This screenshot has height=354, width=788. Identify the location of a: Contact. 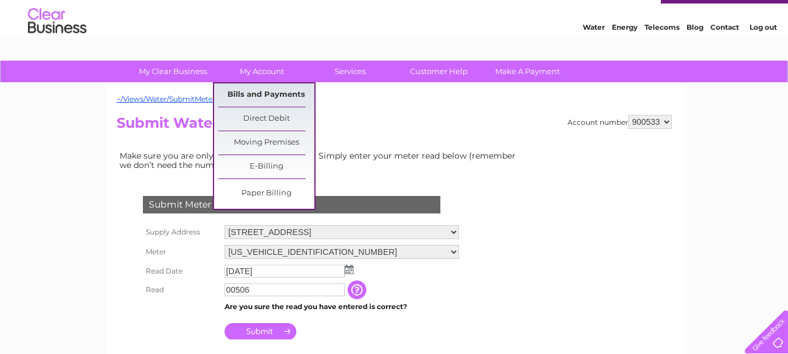
(724, 54).